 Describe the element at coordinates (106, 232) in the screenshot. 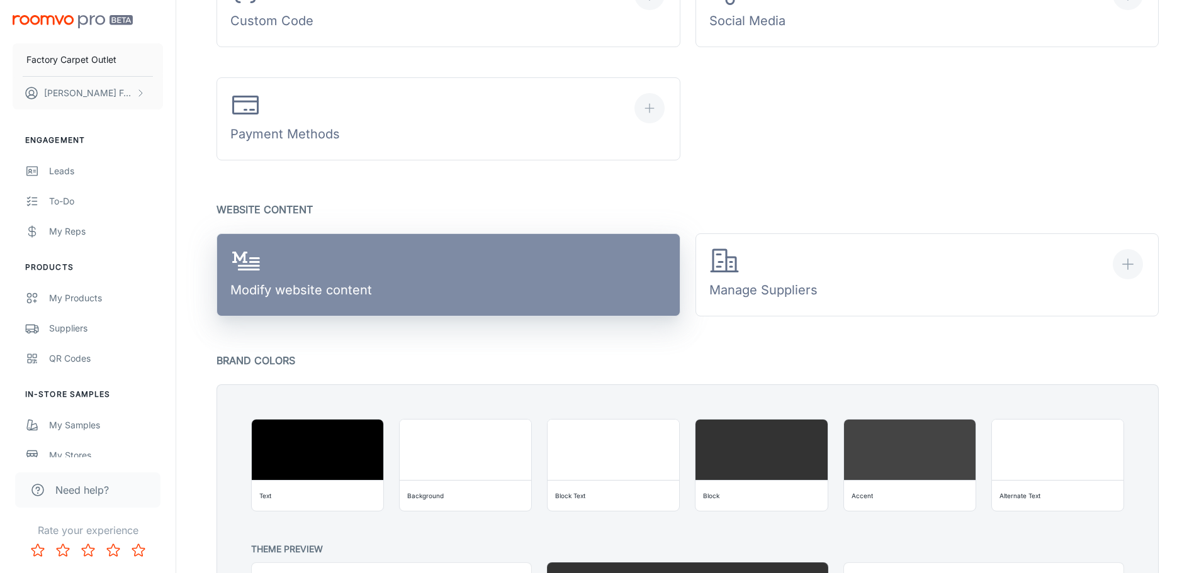

I see `div: My Reps` at that location.